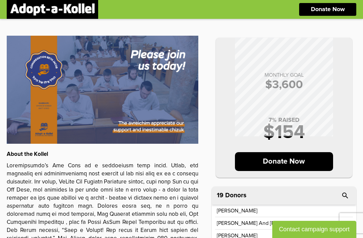 This screenshot has height=238, width=363. Describe the element at coordinates (27, 154) in the screenshot. I see `strong: About the Kollel` at that location.